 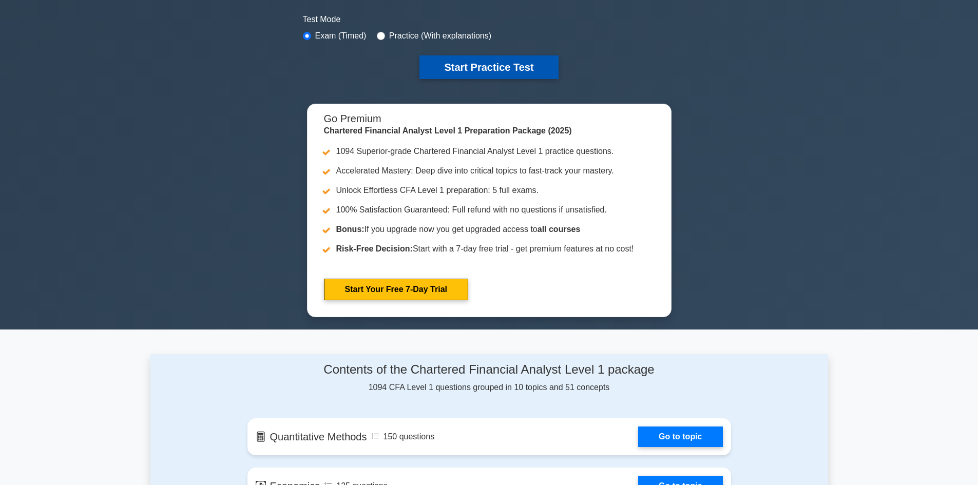 I want to click on label: Exam (Timed), so click(x=341, y=36).